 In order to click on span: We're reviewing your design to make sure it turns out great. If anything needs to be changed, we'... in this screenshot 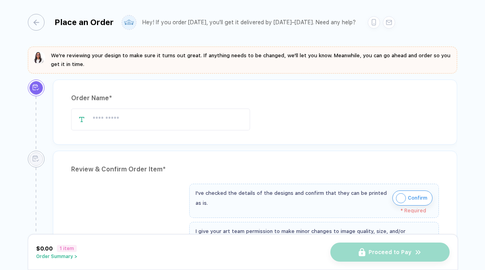, I will do `click(251, 60)`.